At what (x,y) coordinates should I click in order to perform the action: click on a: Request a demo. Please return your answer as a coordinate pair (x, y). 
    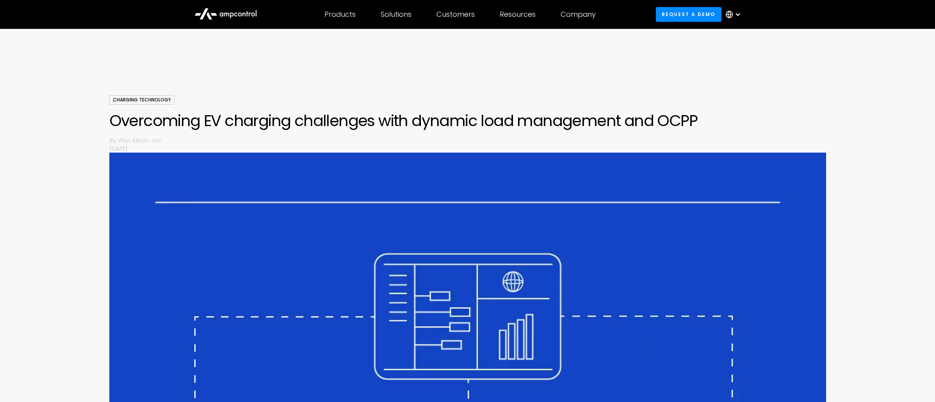
    Looking at the image, I should click on (689, 14).